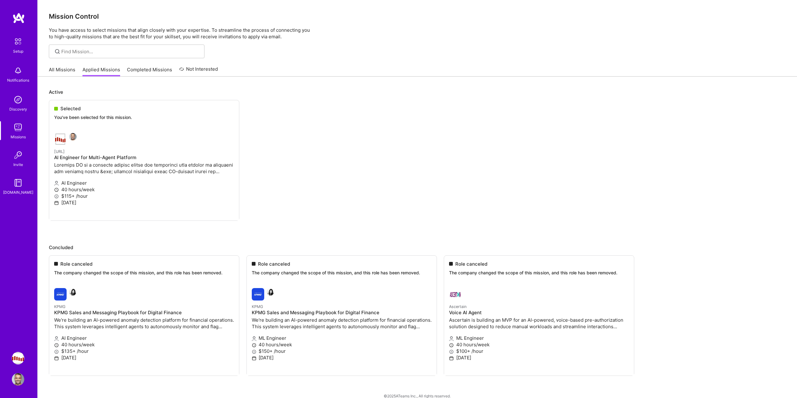  What do you see at coordinates (18, 379) in the screenshot?
I see `a: User Avatar` at bounding box center [18, 379].